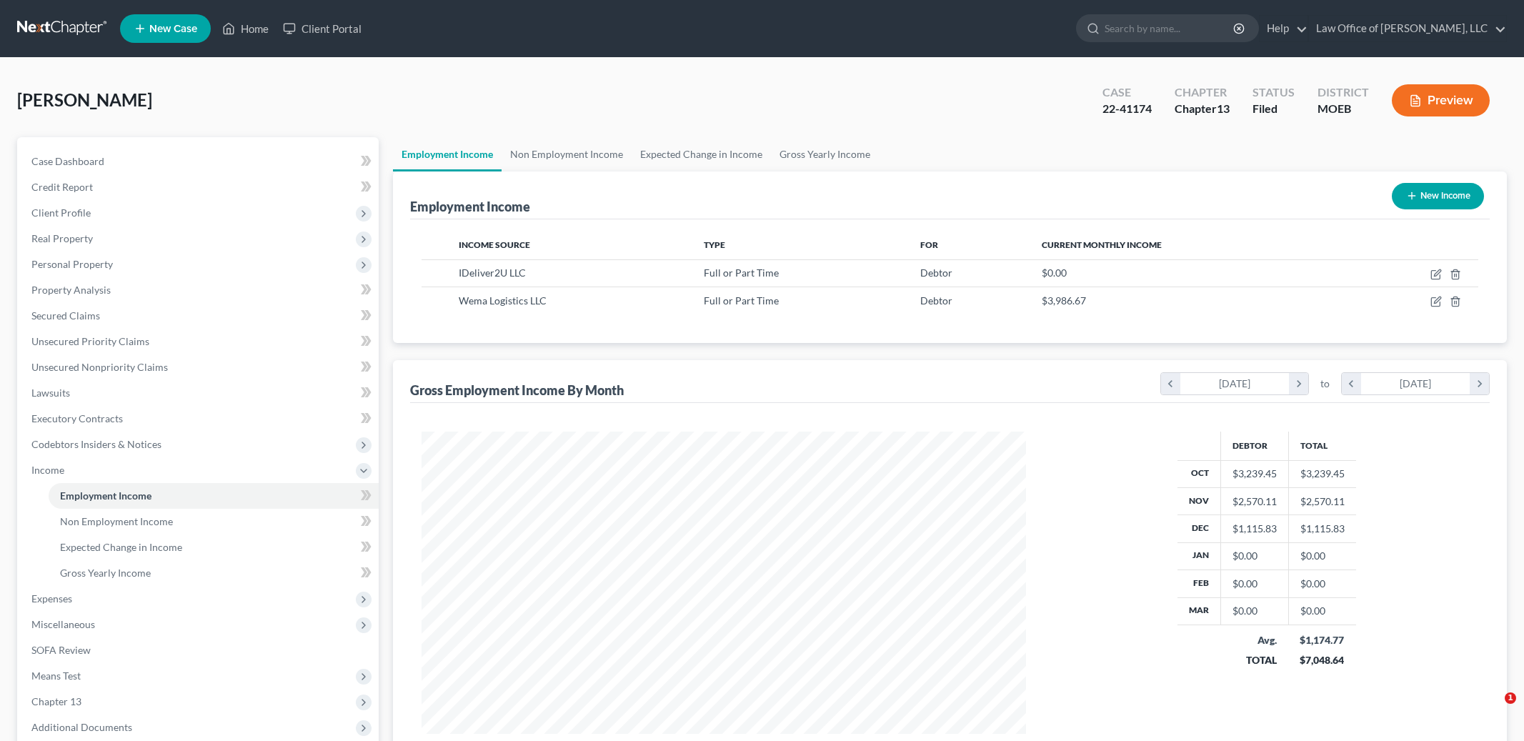  I want to click on span: Income, so click(48, 469).